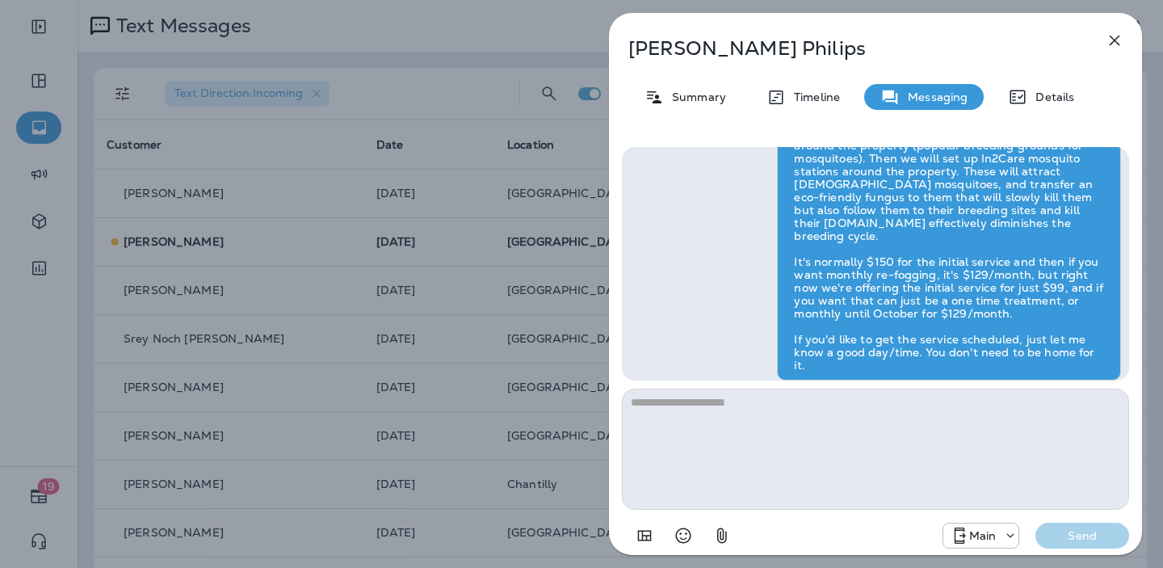 The image size is (1163, 568). I want to click on button: Add in a premade template, so click(644, 535).